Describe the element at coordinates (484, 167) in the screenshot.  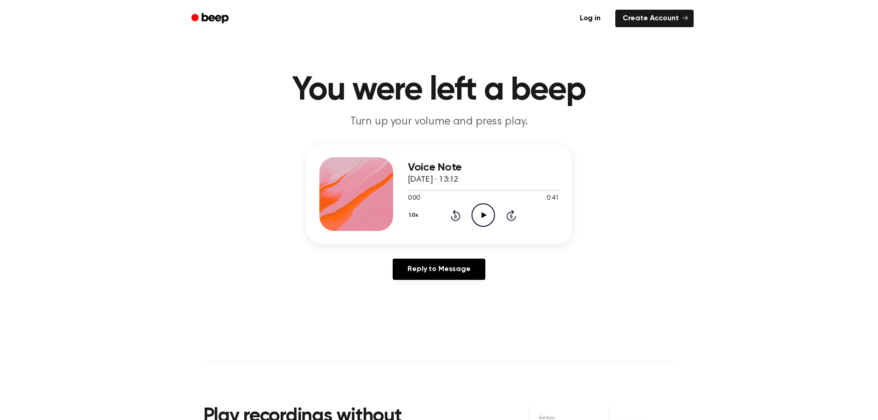
I see `h3: Voice Note` at that location.